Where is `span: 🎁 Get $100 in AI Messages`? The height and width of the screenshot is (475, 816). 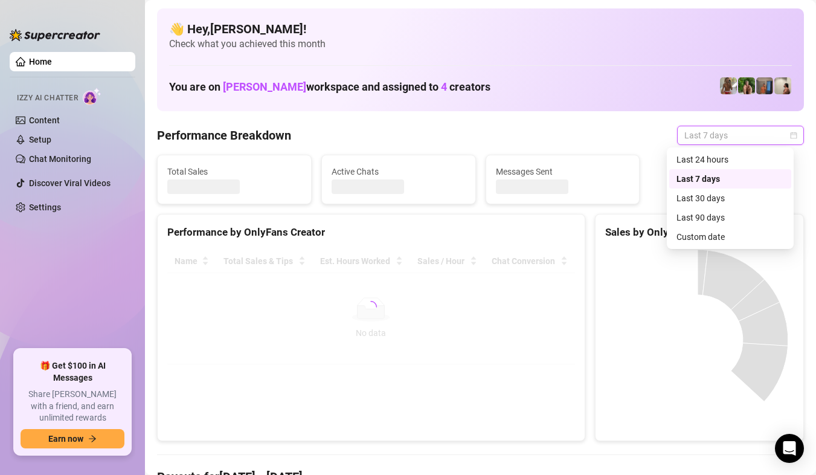
span: 🎁 Get $100 in AI Messages is located at coordinates (73, 372).